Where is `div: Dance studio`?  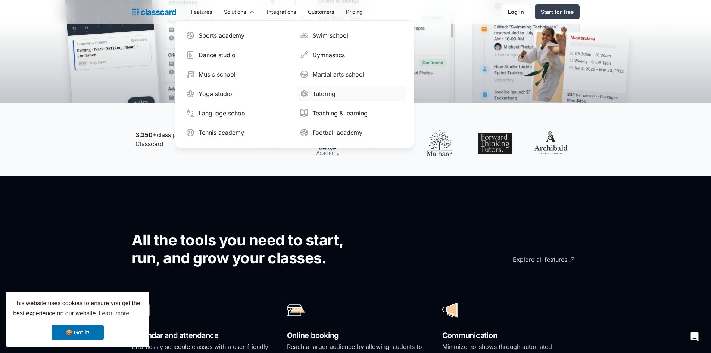 div: Dance studio is located at coordinates (217, 55).